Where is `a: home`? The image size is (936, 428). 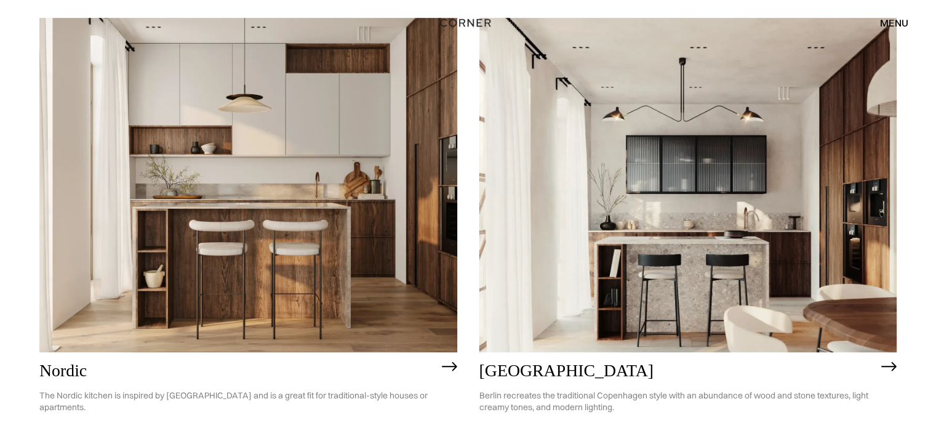
a: home is located at coordinates (468, 23).